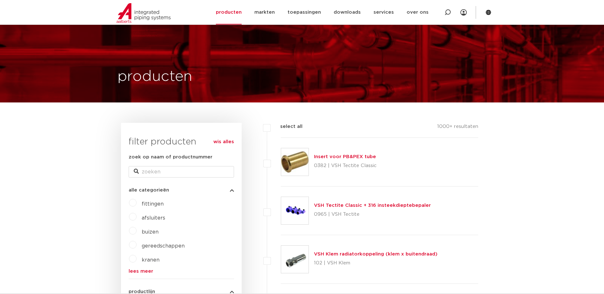 The width and height of the screenshot is (604, 294). I want to click on label: select all, so click(286, 127).